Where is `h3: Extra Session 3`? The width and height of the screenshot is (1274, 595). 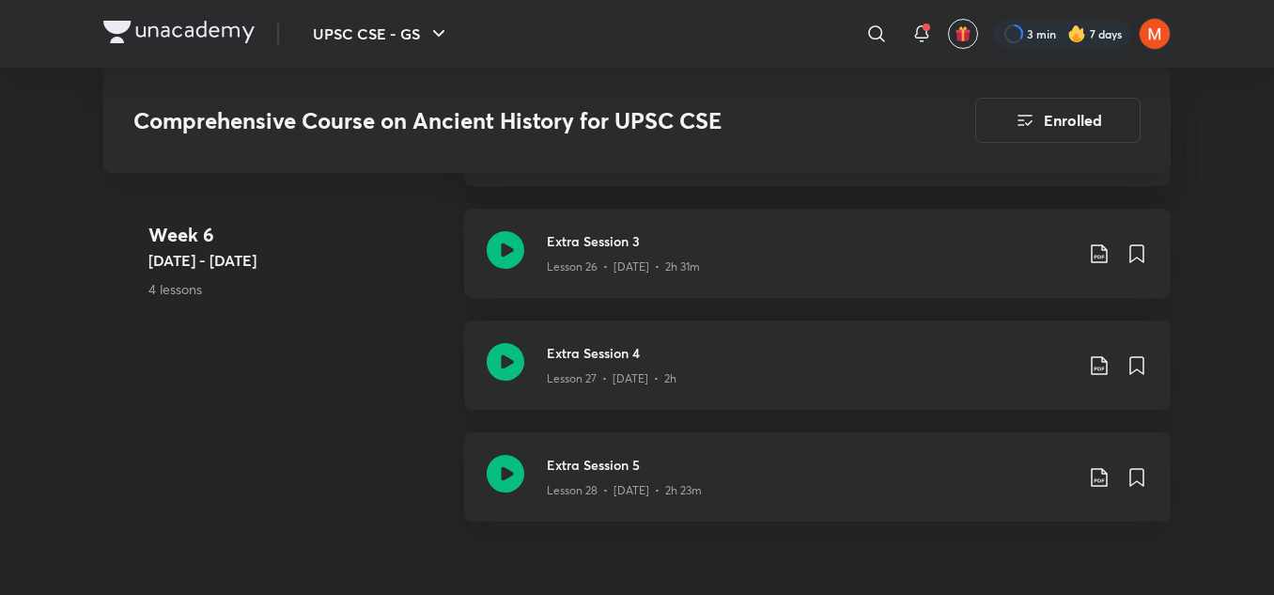 h3: Extra Session 3 is located at coordinates (810, 241).